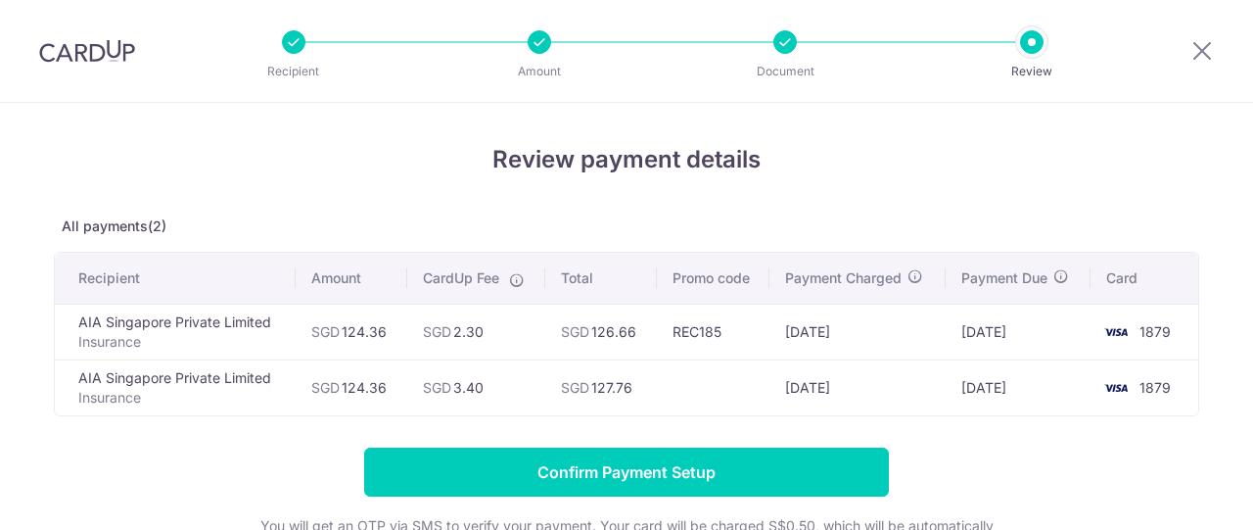 The height and width of the screenshot is (530, 1253). Describe the element at coordinates (600, 331) in the screenshot. I see `td: 126.66` at that location.